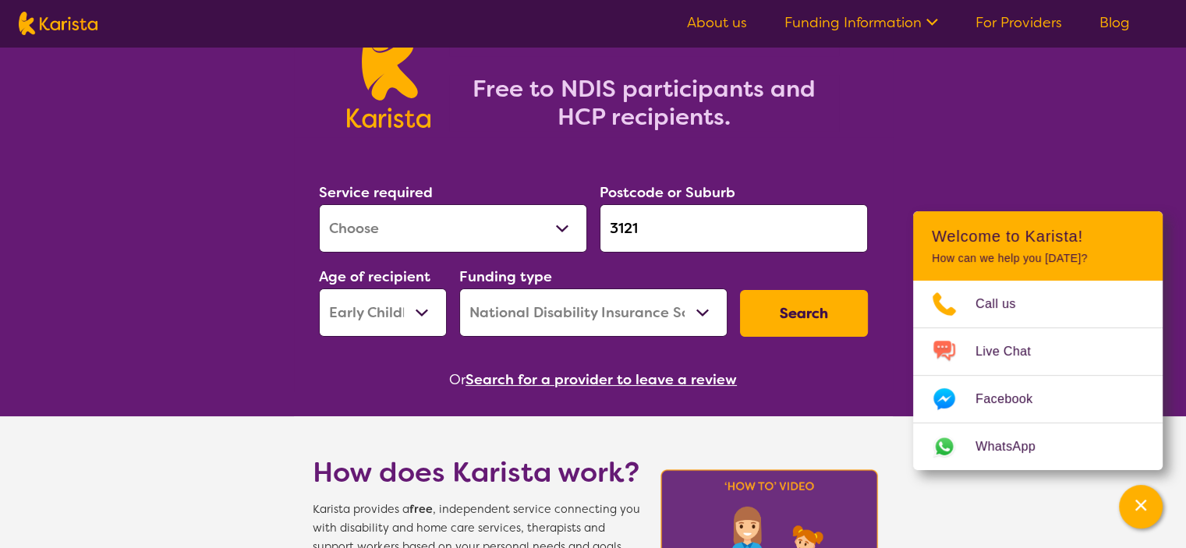  I want to click on h2: Free to NDIS participants and HCP recipients., so click(644, 103).